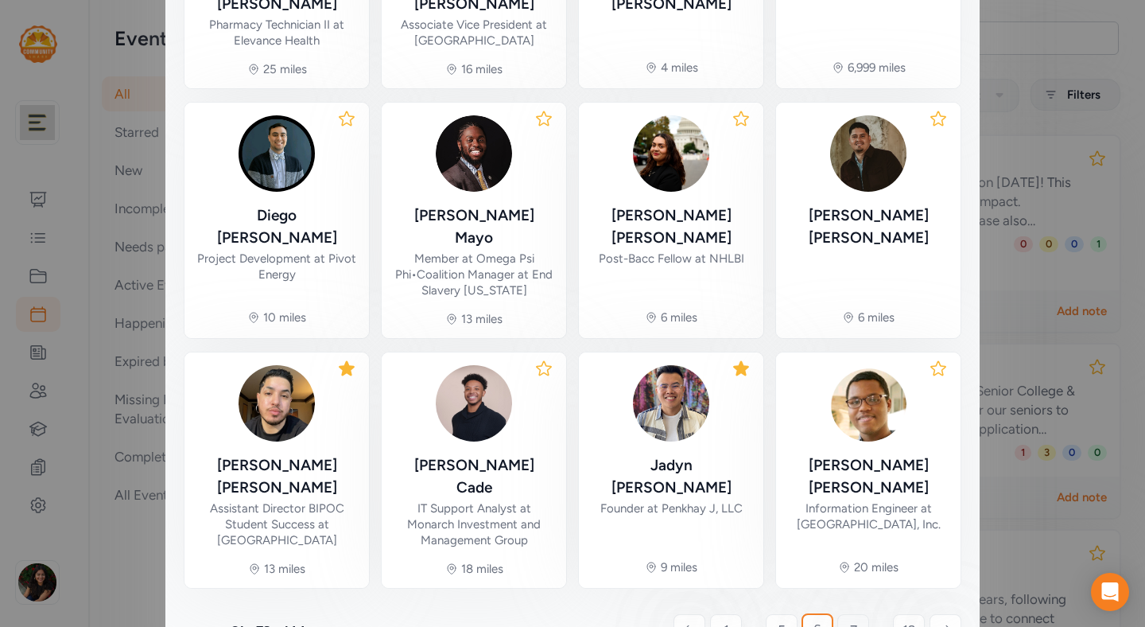 This screenshot has width=1145, height=627. Describe the element at coordinates (679, 68) in the screenshot. I see `div: 4 miles` at that location.